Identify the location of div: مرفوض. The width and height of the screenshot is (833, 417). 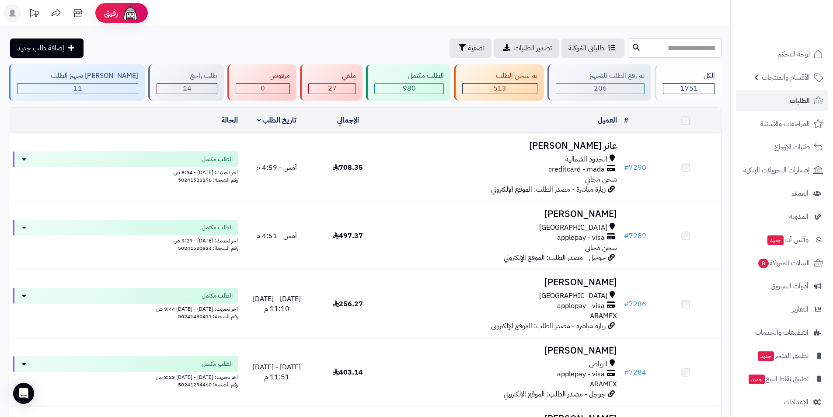
(263, 76).